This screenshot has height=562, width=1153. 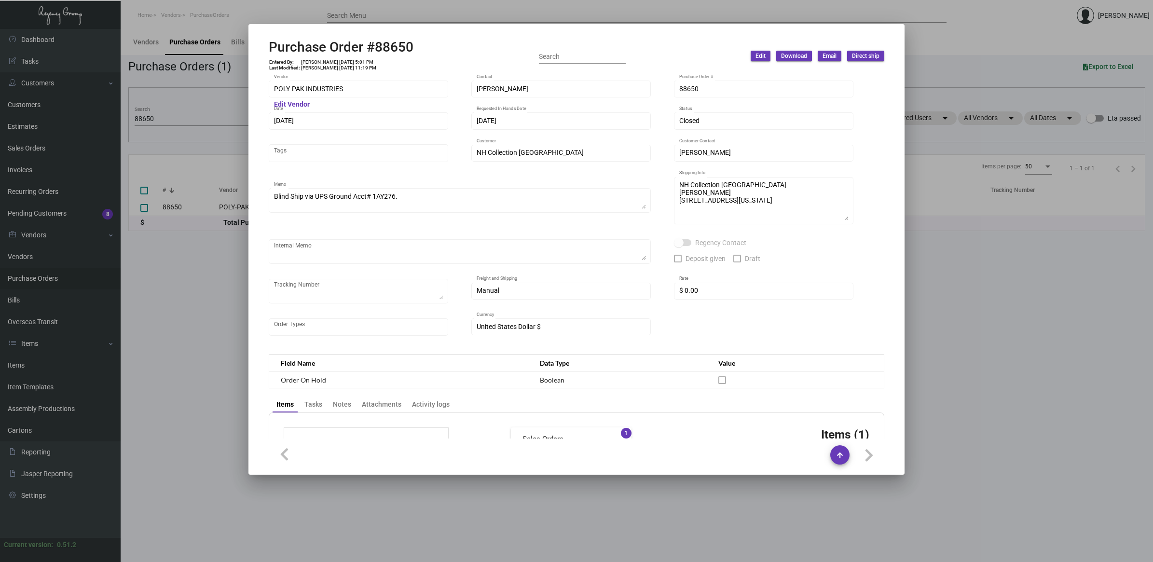 What do you see at coordinates (67, 545) in the screenshot?
I see `div: 0.51.2` at bounding box center [67, 545].